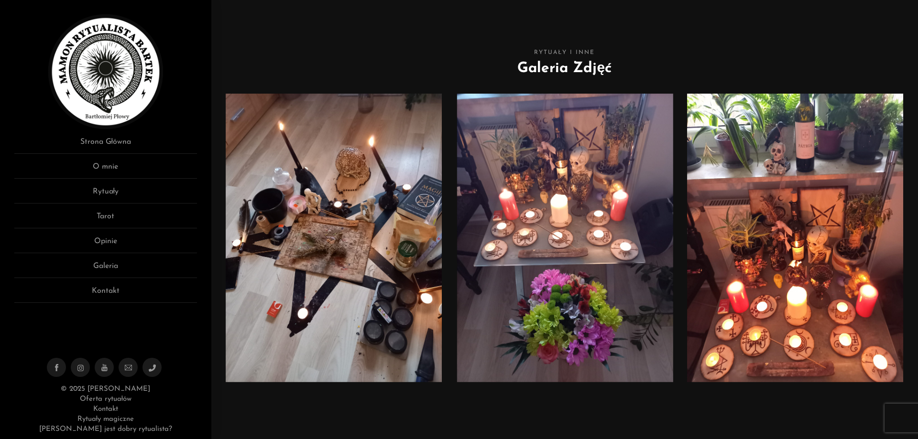 The height and width of the screenshot is (439, 918). I want to click on h2: Galeria Zdjęć, so click(565, 68).